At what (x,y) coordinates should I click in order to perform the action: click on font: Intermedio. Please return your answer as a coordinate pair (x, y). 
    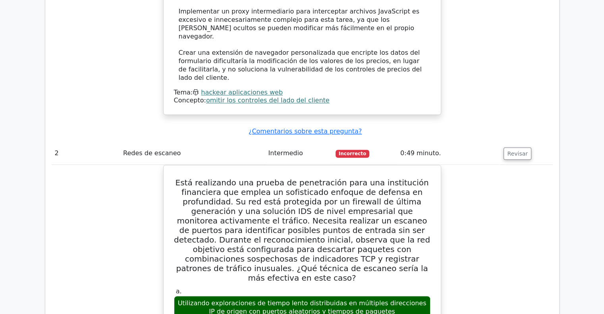
    Looking at the image, I should click on (286, 153).